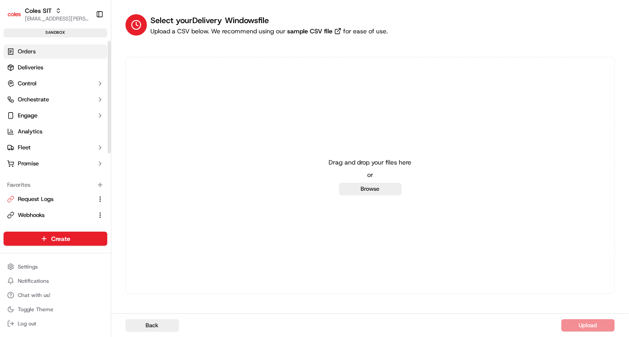 Image resolution: width=629 pixels, height=337 pixels. Describe the element at coordinates (85, 154) in the screenshot. I see `a: Powered byPylon` at that location.